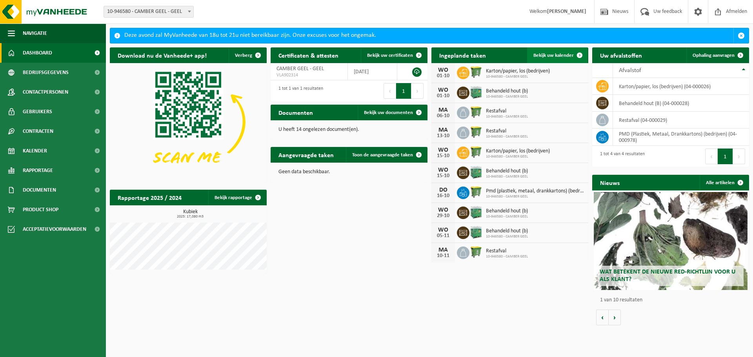 This screenshot has height=357, width=753. What do you see at coordinates (386, 155) in the screenshot?
I see `a: Toon de aangevraagde taken` at bounding box center [386, 155].